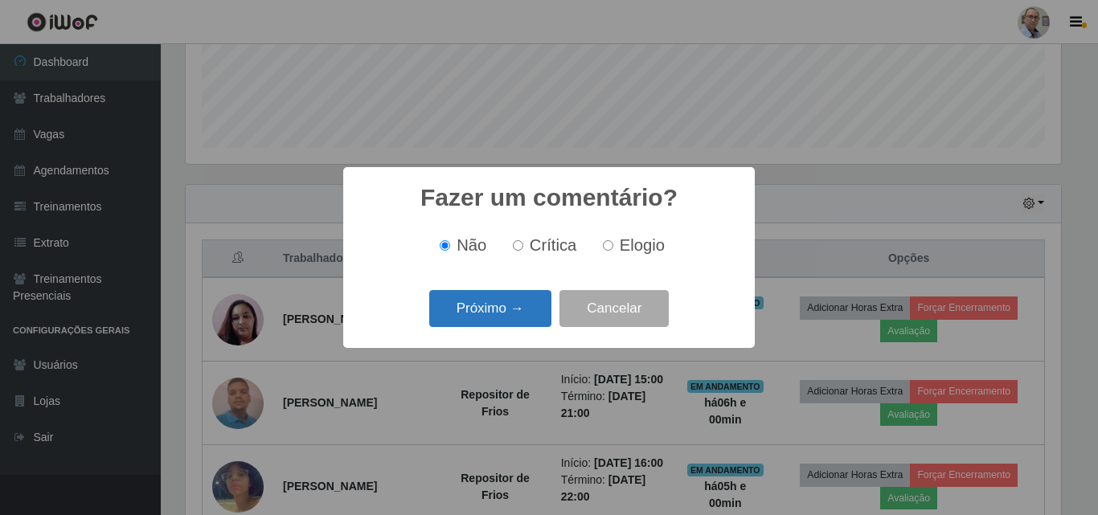 This screenshot has height=515, width=1098. I want to click on button: Próximo →, so click(491, 309).